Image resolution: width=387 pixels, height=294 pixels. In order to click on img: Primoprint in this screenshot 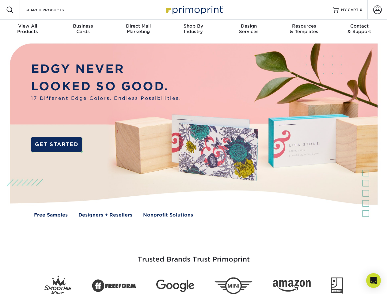, I will do `click(194, 9)`.